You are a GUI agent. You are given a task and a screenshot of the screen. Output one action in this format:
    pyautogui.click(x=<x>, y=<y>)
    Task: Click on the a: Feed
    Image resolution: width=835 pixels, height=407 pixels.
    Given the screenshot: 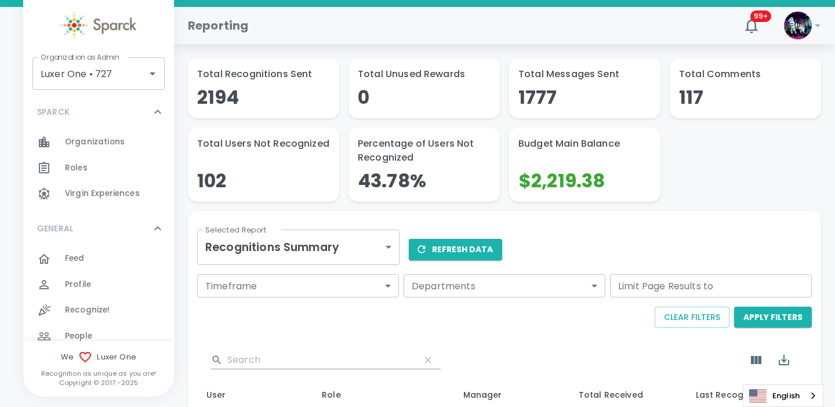 What is the action you would take?
    pyautogui.click(x=99, y=259)
    